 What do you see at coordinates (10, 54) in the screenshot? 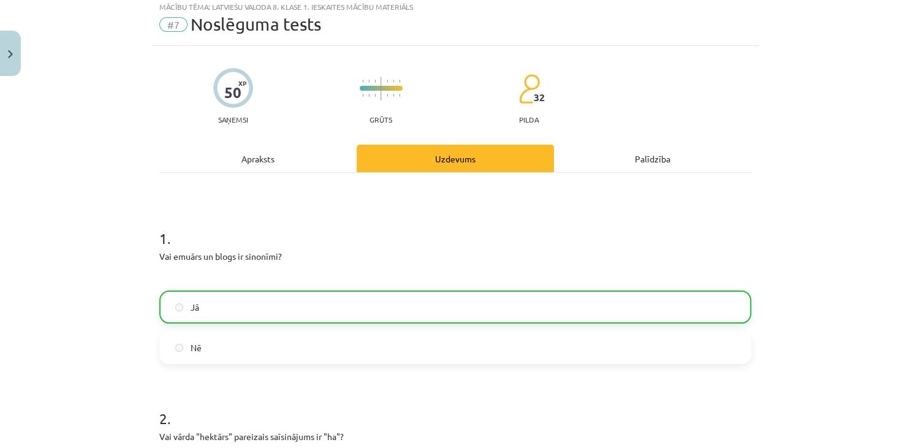
I see `img: icon-close-lesson-0947bae3869378f0d4975bcd49f059093ad1ed9edebbc8119c70593378902aed.svg` at bounding box center [10, 54].